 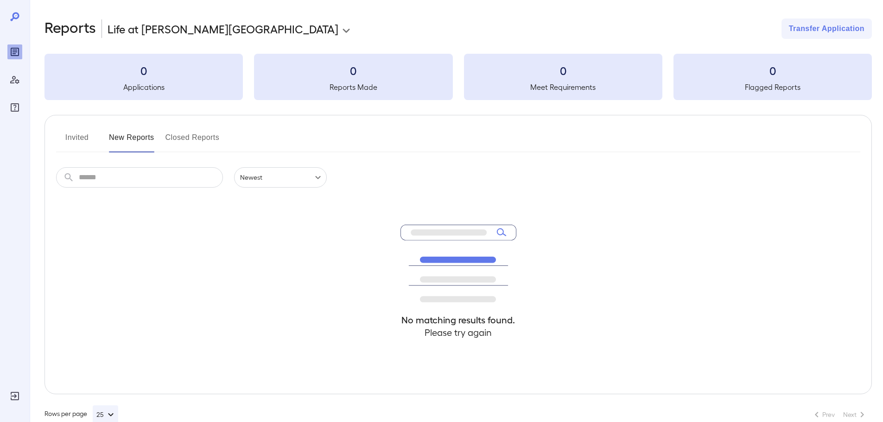 I want to click on button: Closed Reports, so click(x=192, y=141).